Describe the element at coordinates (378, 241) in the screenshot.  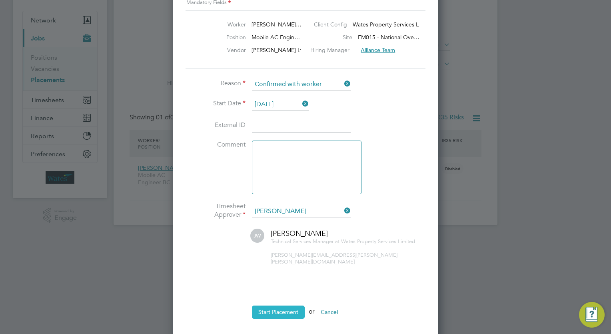
I see `span: Wates Property Services Limited` at that location.